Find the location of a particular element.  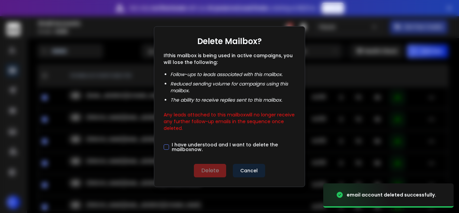

button: Cancel is located at coordinates (249, 170).